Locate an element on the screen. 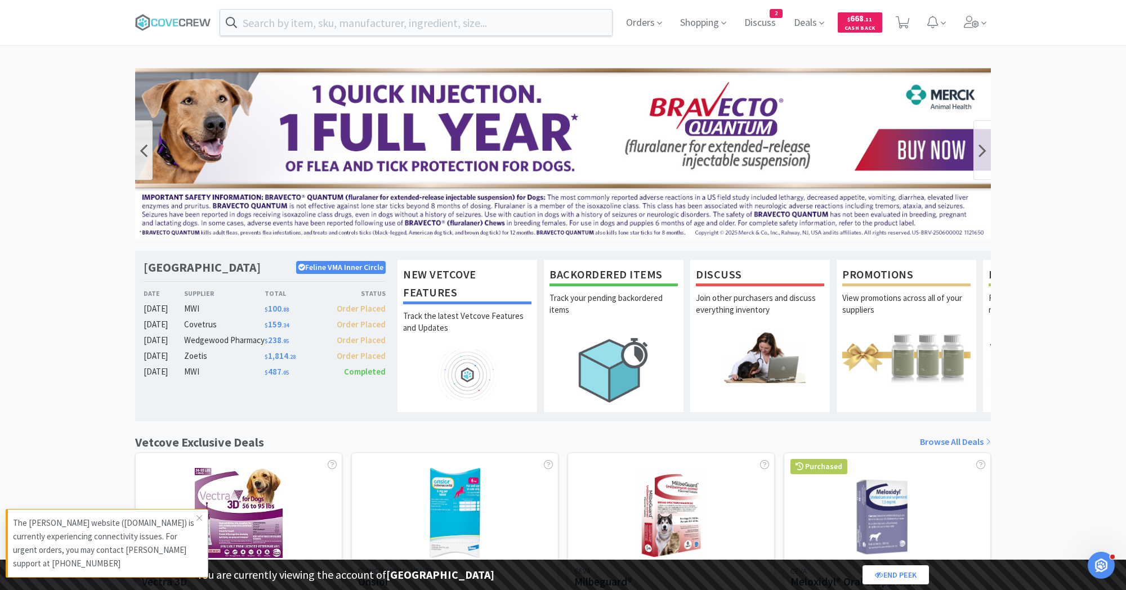 The height and width of the screenshot is (590, 1126). div: Supplier is located at coordinates (224, 293).